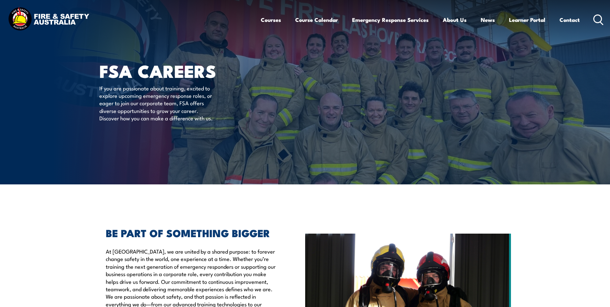 The image size is (610, 307). What do you see at coordinates (158, 103) in the screenshot?
I see `p: If you are passionate about training, excited to explore upcoming emergency response roles, or ea...` at bounding box center [158, 103].